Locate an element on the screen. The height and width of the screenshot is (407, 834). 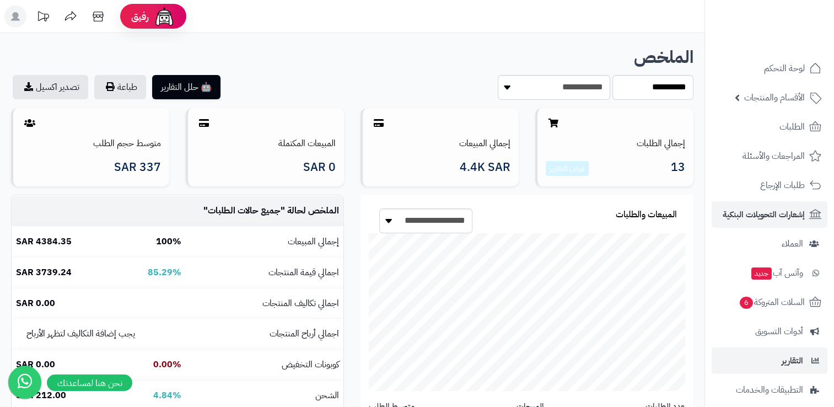
span: 0 SAR is located at coordinates (319, 167).